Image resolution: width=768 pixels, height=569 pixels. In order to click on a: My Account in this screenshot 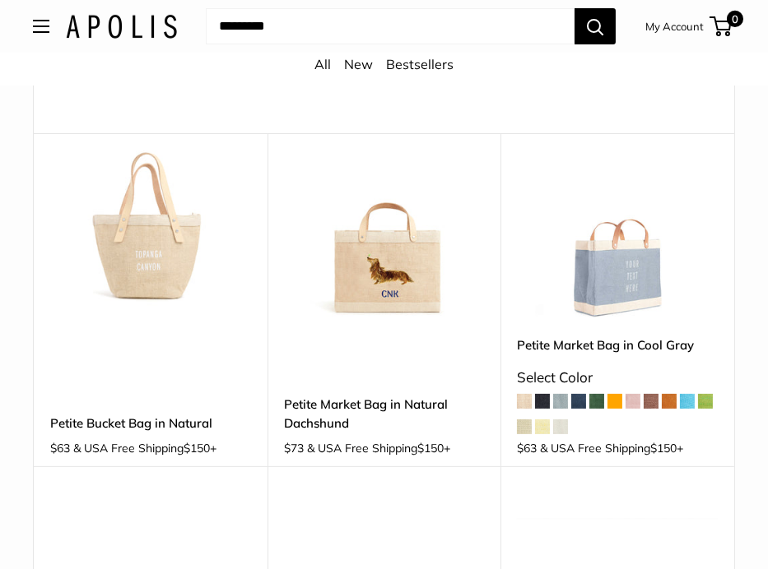, I will do `click(674, 26)`.